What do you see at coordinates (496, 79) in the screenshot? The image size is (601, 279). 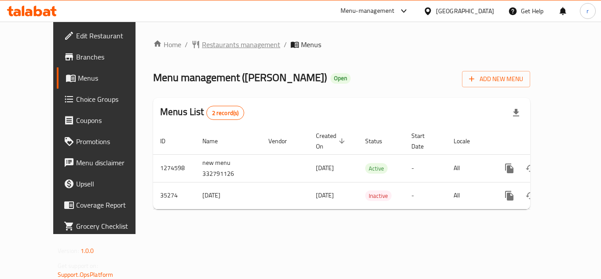 I see `span: Add New Menu` at bounding box center [496, 79].